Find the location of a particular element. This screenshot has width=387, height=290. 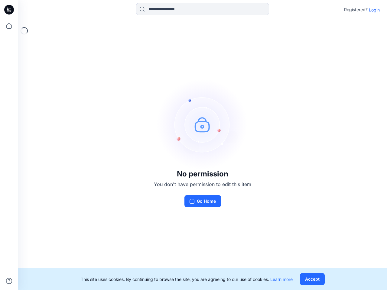

a: Go Home is located at coordinates (202, 201).